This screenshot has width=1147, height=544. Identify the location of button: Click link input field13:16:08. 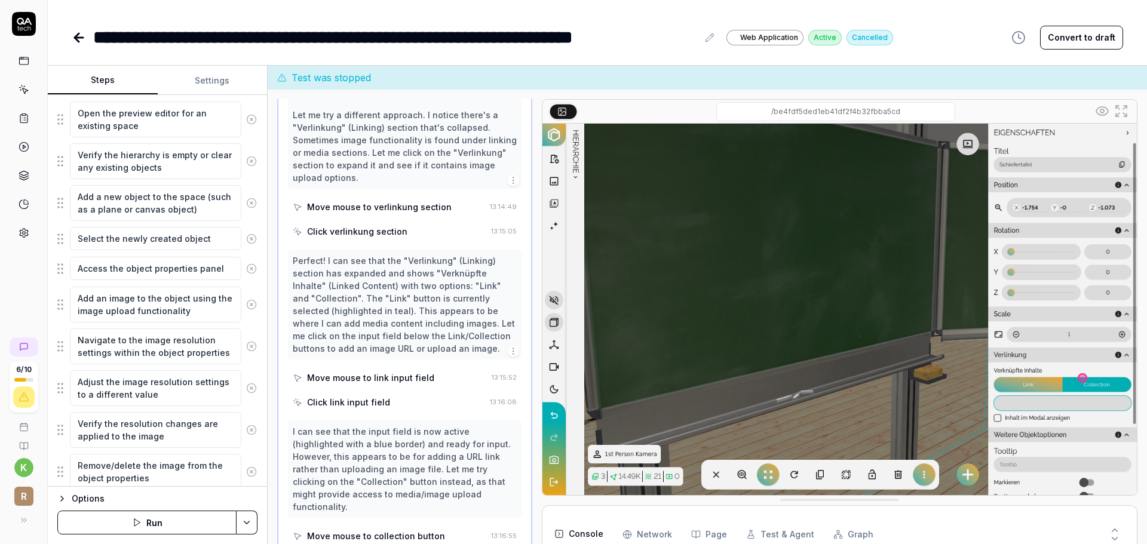
(404, 402).